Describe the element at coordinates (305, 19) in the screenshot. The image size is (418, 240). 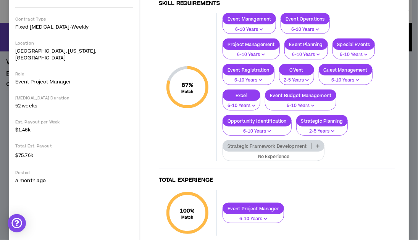
I see `p: Event Operations` at that location.